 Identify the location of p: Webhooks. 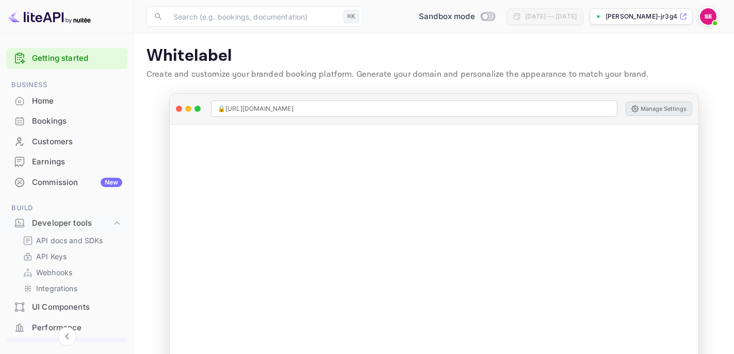
(54, 272).